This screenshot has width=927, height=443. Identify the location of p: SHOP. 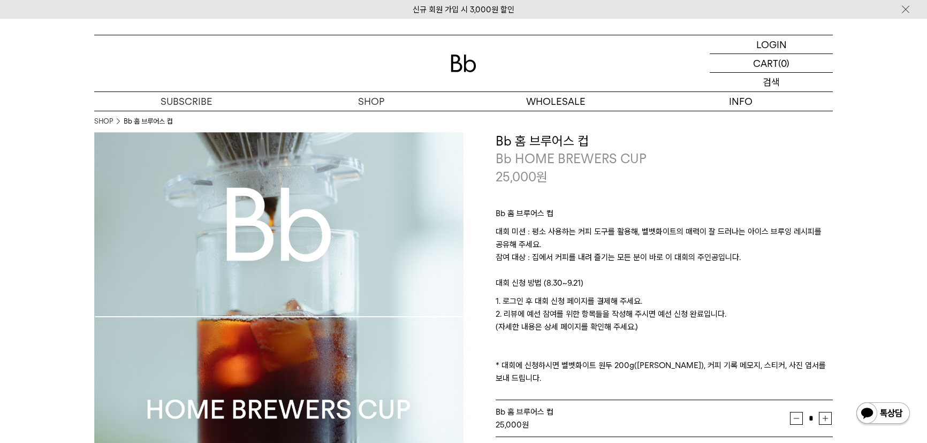
(371, 101).